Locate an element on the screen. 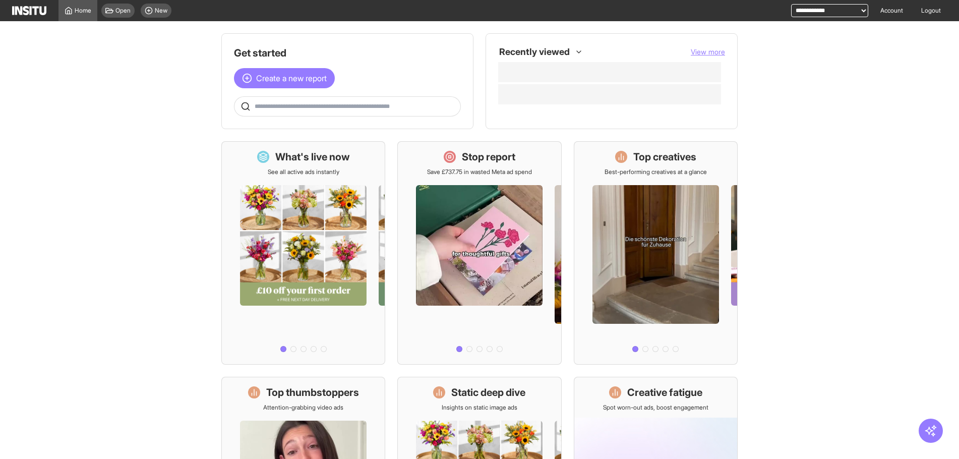 This screenshot has height=459, width=959. p: See all active ads instantly is located at coordinates (304, 172).